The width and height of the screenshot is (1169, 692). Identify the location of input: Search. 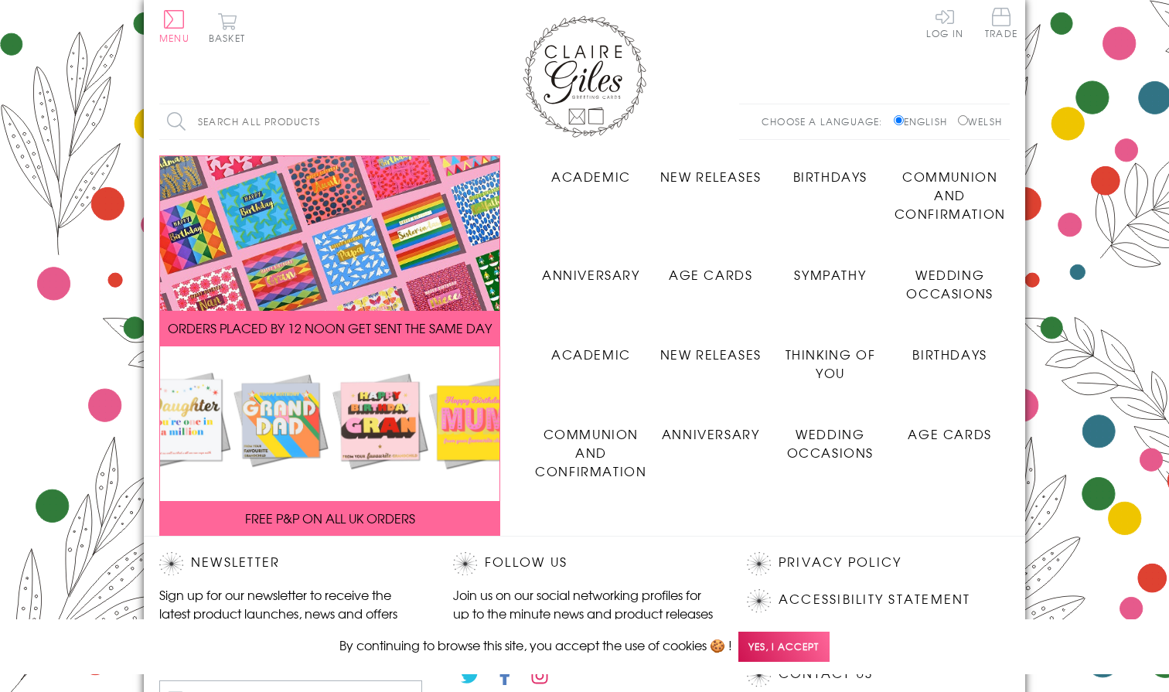
(422, 121).